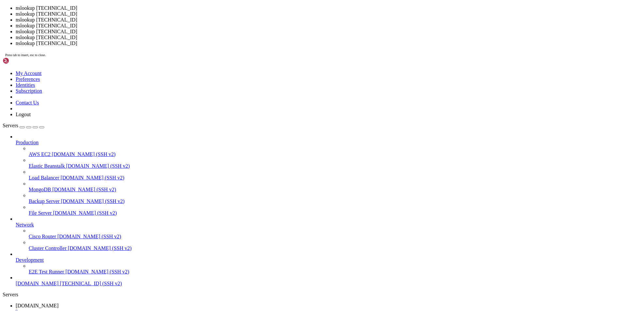 The width and height of the screenshot is (626, 311). Describe the element at coordinates (272, 22) in the screenshot. I see `x-row: Usage of /: 75.0% of 24.44GB Users logged in: 0` at that location.